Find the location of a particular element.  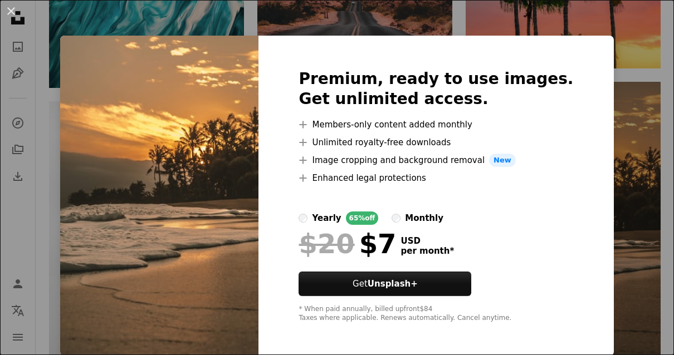

input: yearly65%off is located at coordinates (303, 218).